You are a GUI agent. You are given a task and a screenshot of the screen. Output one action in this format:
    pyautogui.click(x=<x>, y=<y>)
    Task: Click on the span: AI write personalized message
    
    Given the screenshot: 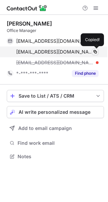 What is the action you would take?
    pyautogui.click(x=54, y=112)
    